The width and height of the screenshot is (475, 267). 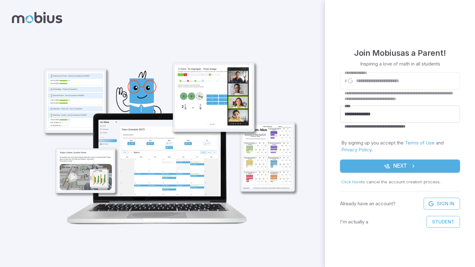 I want to click on p: By signing up you accept the and ., so click(x=400, y=146).